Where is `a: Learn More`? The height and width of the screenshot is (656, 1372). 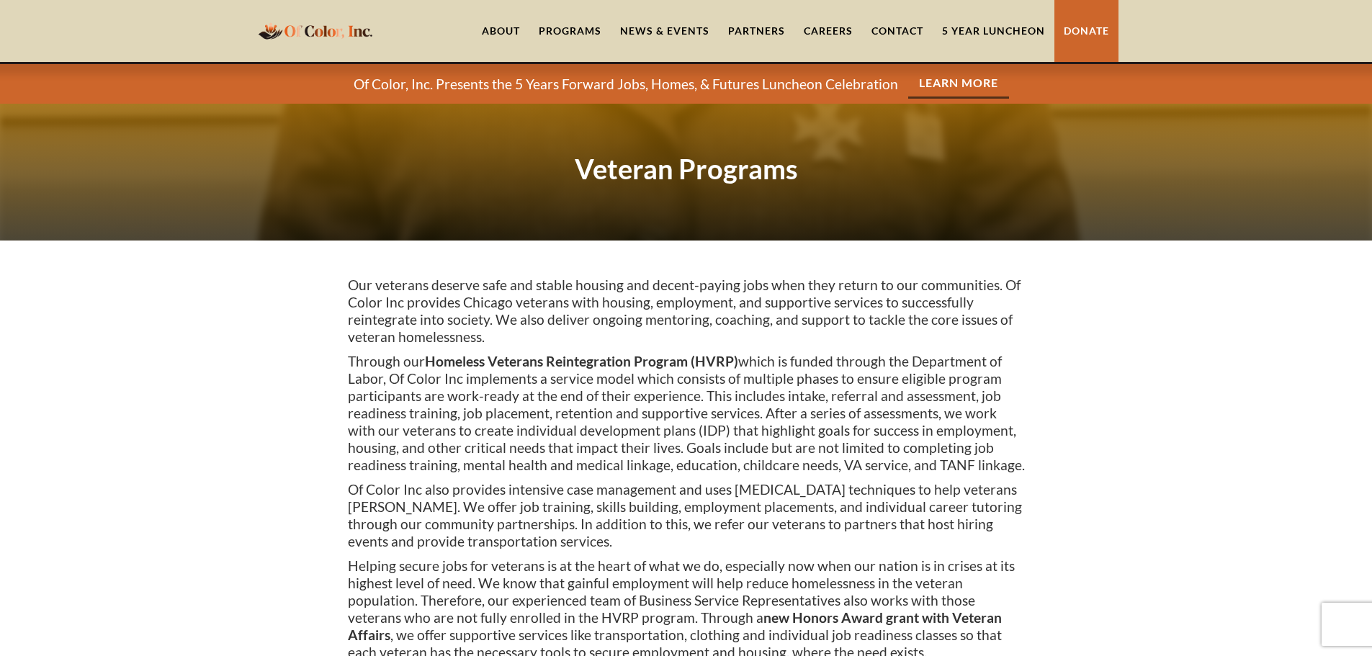
a: Learn More is located at coordinates (959, 84).